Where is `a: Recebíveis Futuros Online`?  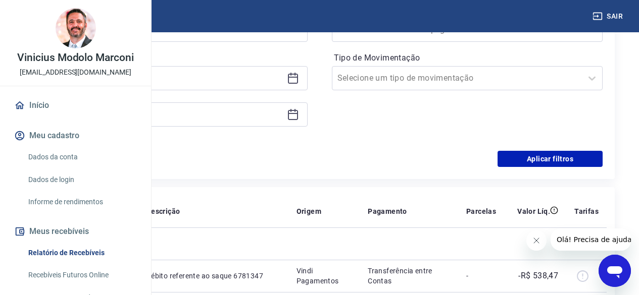 a: Recebíveis Futuros Online is located at coordinates (81, 275).